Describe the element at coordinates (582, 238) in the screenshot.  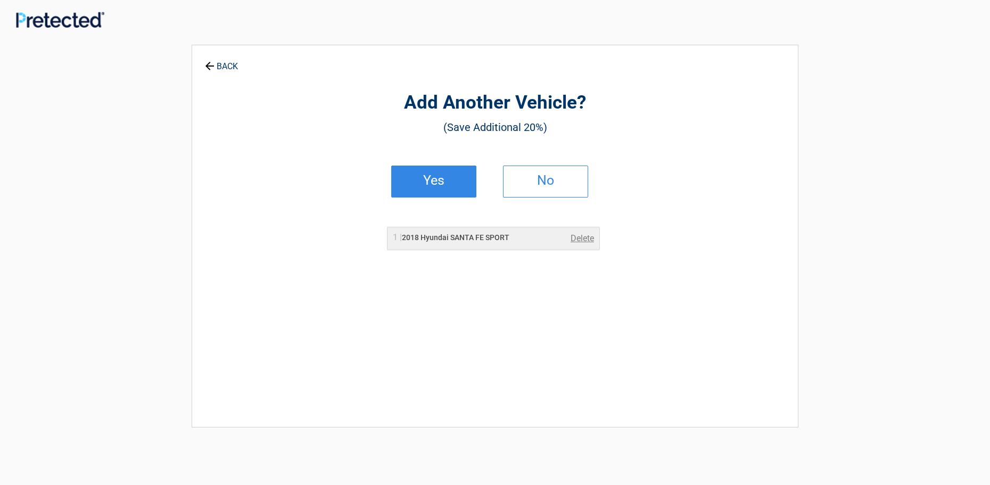
I see `a: Delete` at that location.